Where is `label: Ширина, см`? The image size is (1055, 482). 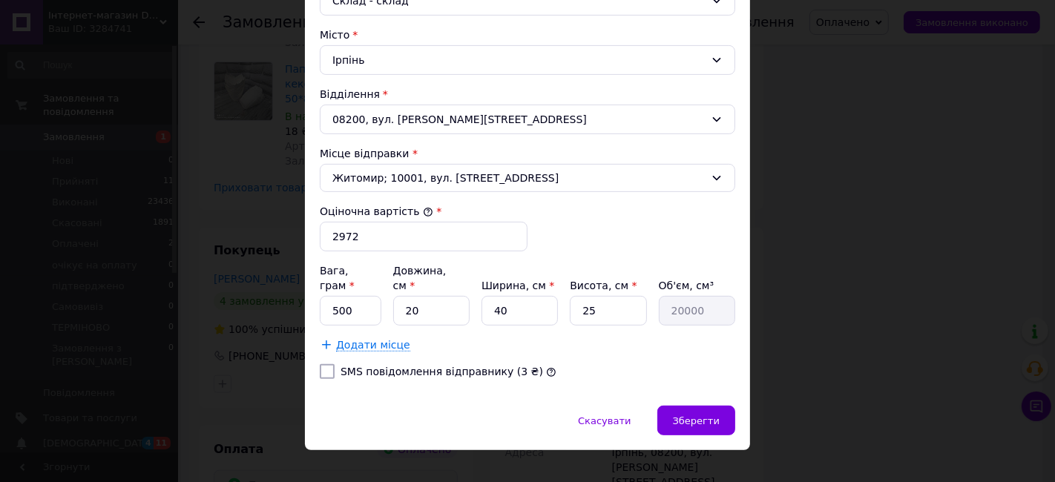 label: Ширина, см is located at coordinates (518, 286).